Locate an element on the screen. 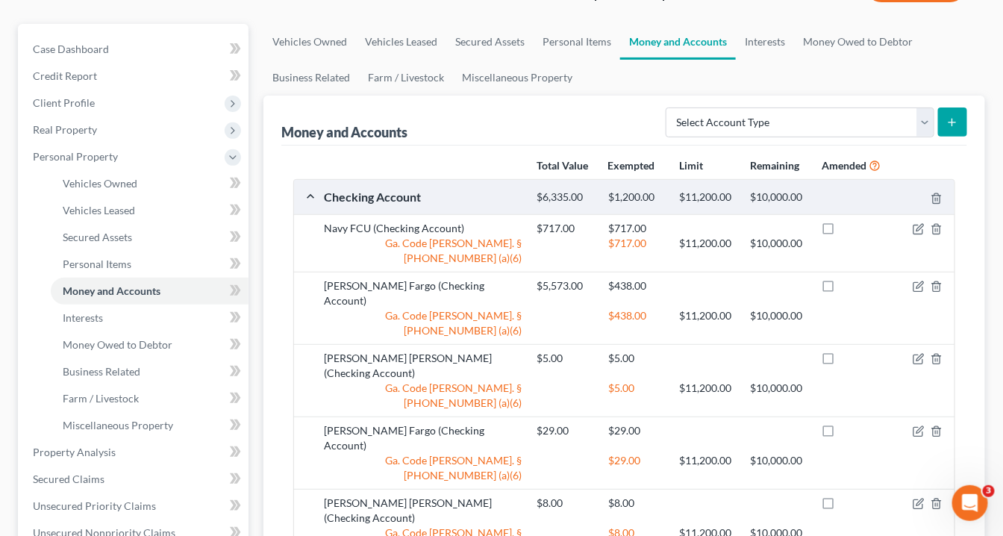  span: Business Related is located at coordinates (102, 371).